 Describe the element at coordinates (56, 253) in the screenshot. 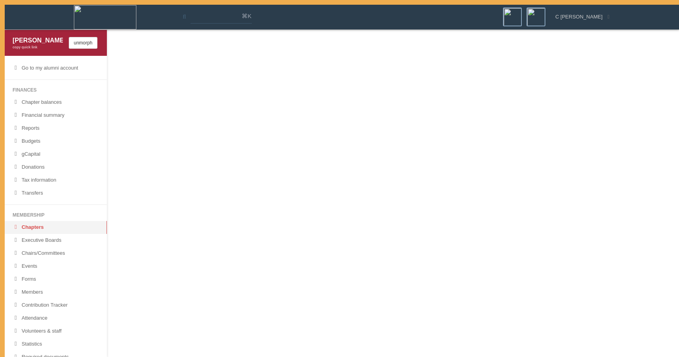

I see `a: Chairs/Committees` at that location.